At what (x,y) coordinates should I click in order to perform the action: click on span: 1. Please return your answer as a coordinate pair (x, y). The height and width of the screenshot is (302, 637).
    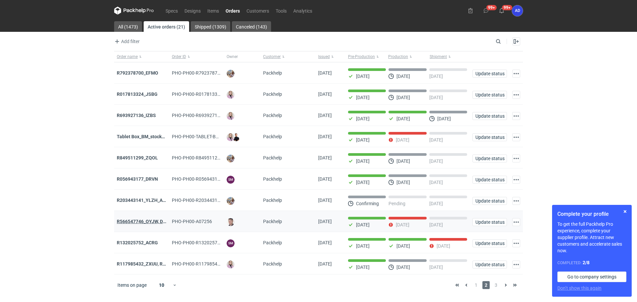
    Looking at the image, I should click on (476, 286).